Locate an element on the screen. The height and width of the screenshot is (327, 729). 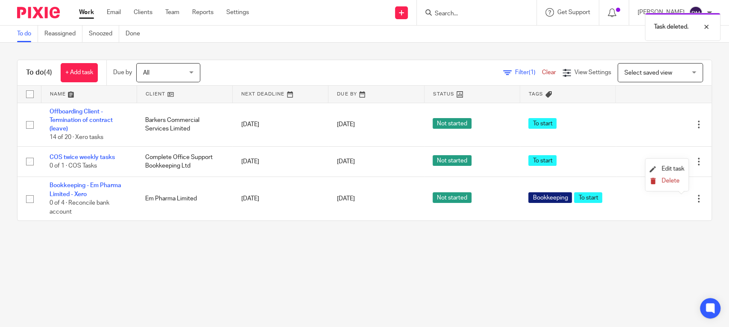
a: Settings is located at coordinates (237, 12).